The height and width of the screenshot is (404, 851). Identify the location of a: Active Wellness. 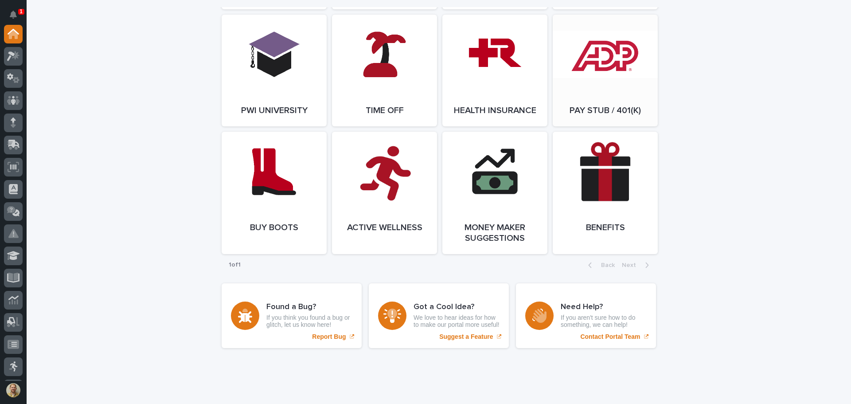
(384, 193).